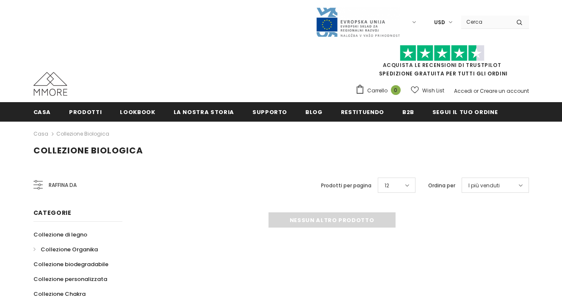  What do you see at coordinates (88, 150) in the screenshot?
I see `span: Collezione biologica` at bounding box center [88, 150].